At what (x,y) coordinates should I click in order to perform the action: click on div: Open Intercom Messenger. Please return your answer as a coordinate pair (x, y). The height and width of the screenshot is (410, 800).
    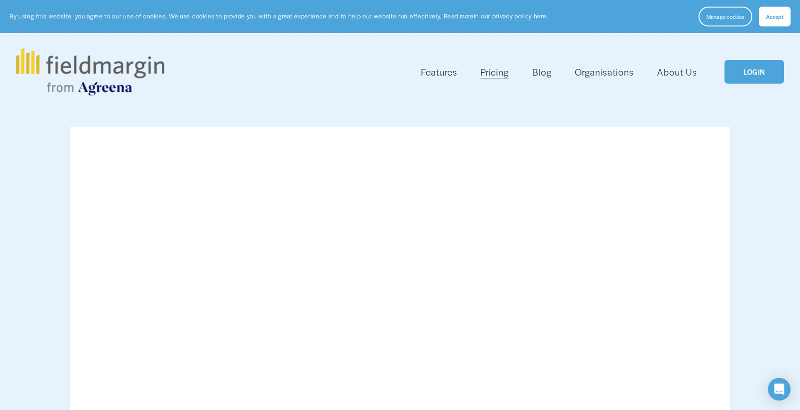
    Looking at the image, I should click on (780, 389).